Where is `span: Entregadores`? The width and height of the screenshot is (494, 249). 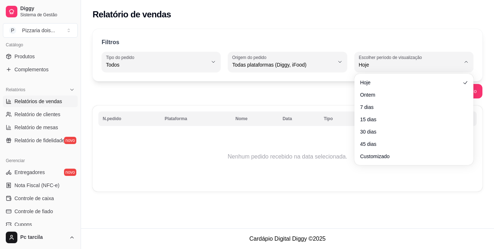
span: Entregadores is located at coordinates (30, 172).